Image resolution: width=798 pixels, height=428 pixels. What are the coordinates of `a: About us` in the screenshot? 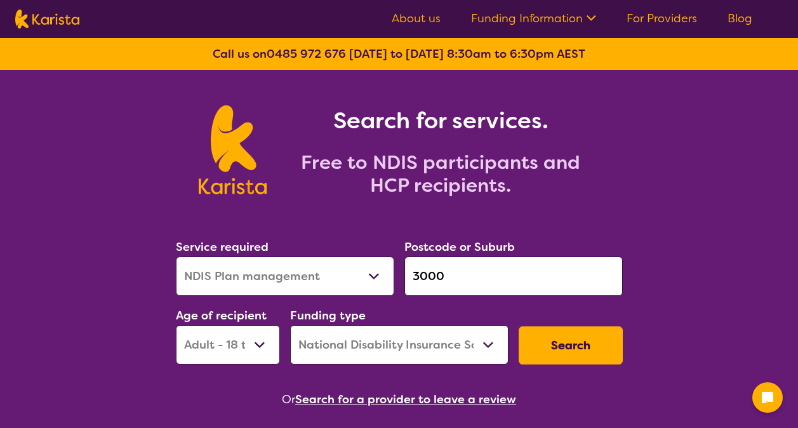 It's located at (416, 18).